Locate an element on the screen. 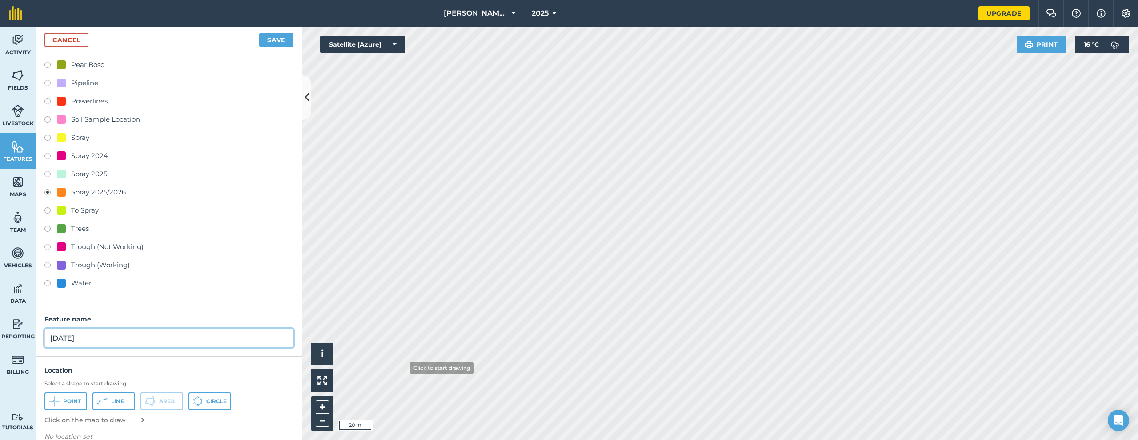  span: i is located at coordinates (322, 354).